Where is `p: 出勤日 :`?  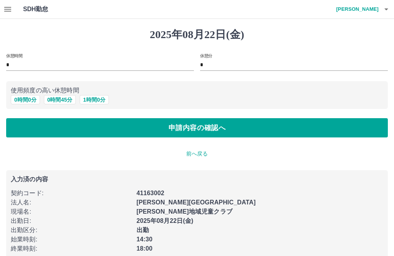 p: 出勤日 : is located at coordinates (71, 221).